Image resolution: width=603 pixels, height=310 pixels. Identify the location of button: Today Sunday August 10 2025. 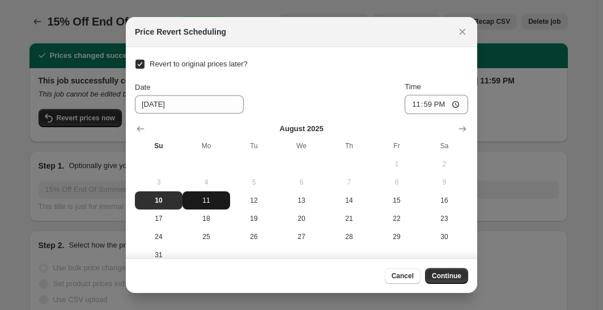
(159, 200).